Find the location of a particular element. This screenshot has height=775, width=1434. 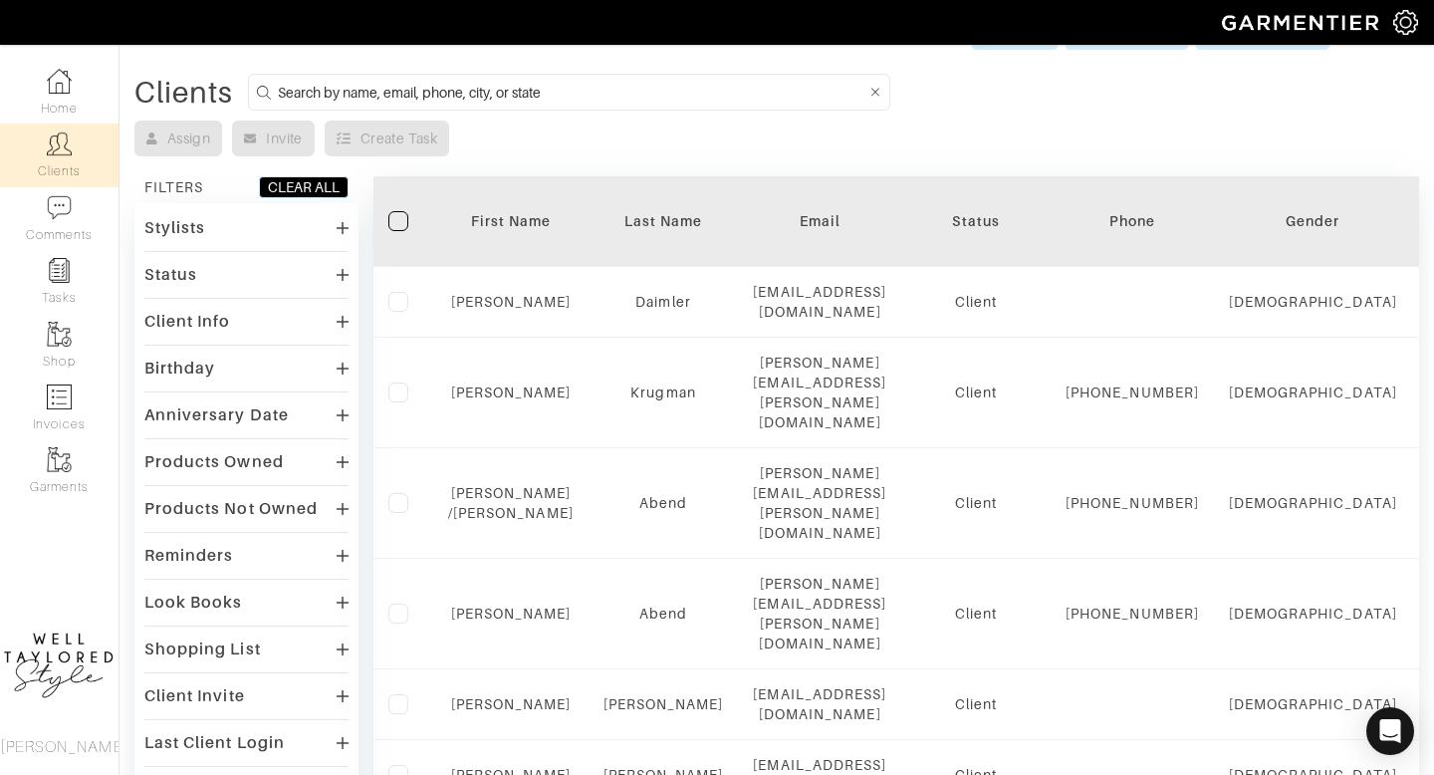

div: CLEAR ALL is located at coordinates (304, 187).